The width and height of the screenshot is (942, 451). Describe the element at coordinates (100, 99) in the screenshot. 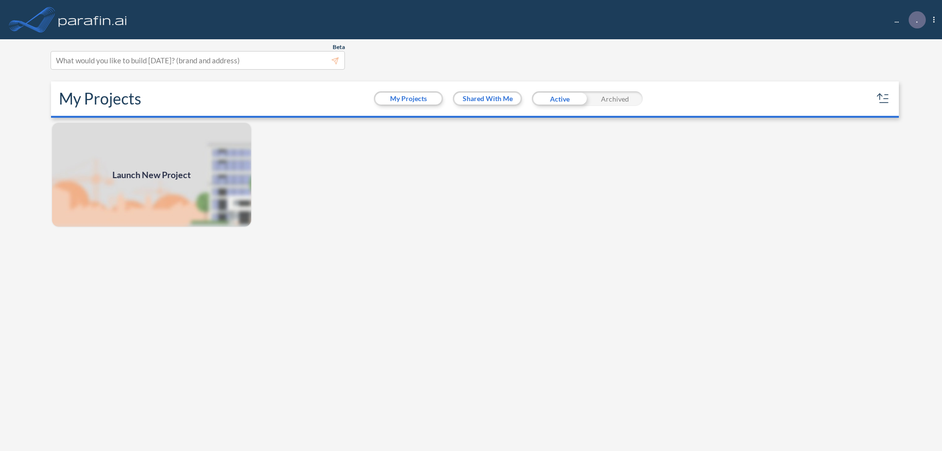

I see `h2: My Projects` at that location.